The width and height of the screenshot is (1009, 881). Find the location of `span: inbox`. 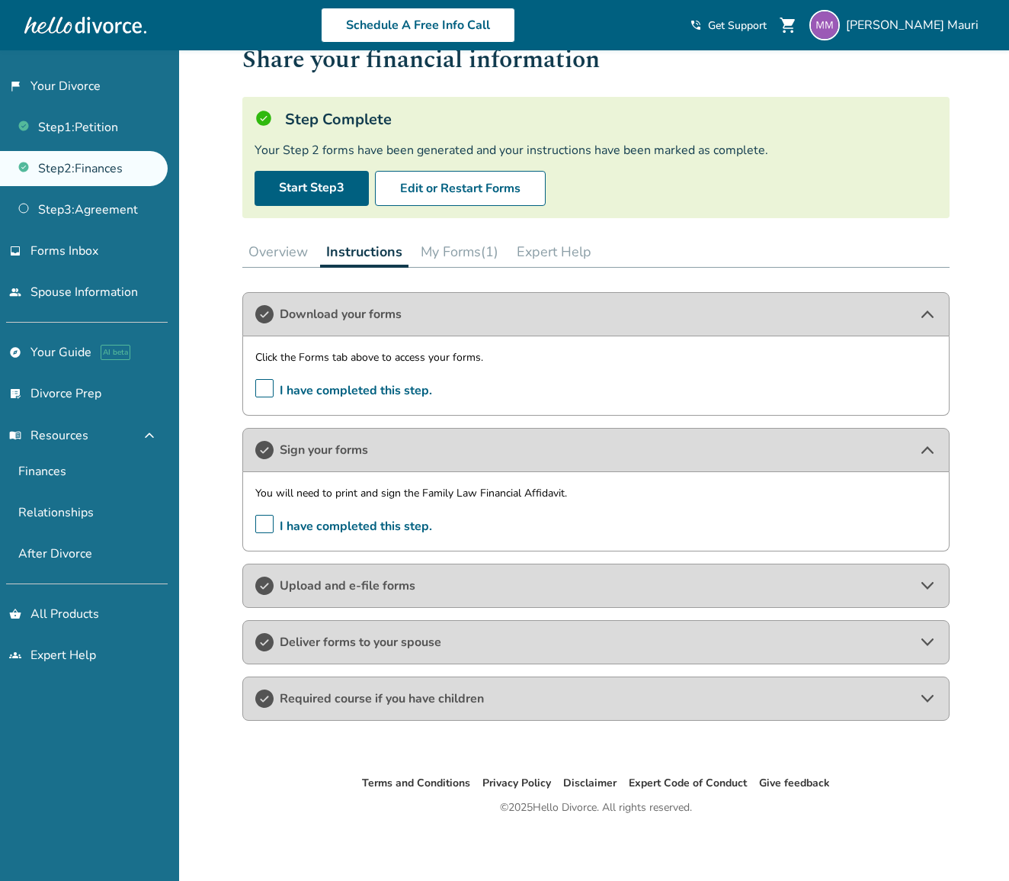

span: inbox is located at coordinates (15, 251).